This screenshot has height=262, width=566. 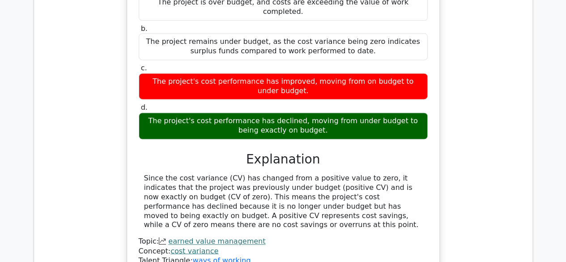 I want to click on a: cost variance, so click(x=194, y=250).